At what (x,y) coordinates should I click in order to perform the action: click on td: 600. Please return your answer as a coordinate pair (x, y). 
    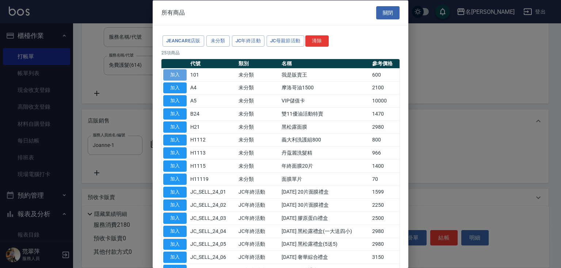
    Looking at the image, I should click on (385, 75).